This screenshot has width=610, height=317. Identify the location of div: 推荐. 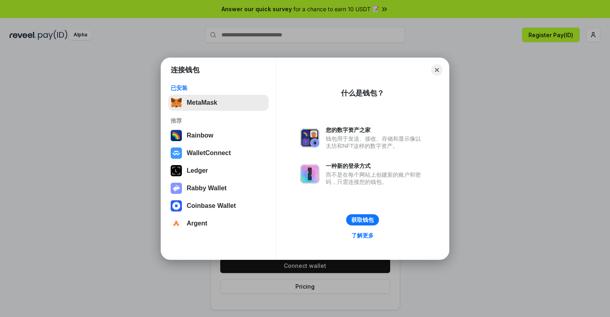
(218, 121).